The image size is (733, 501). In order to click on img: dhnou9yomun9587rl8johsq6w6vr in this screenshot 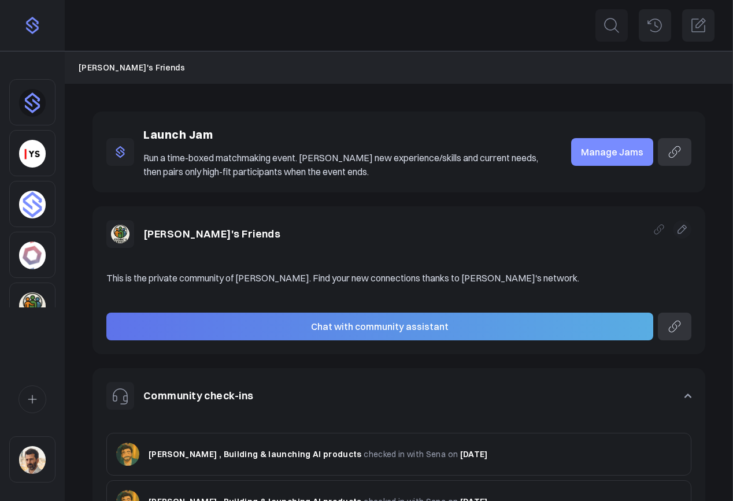, I will do `click(32, 103)`.